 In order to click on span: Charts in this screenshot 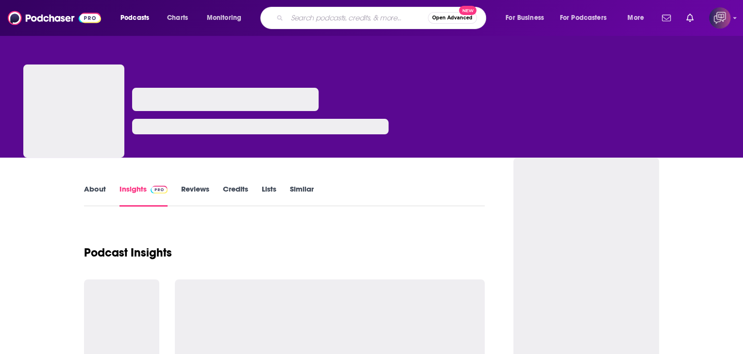, I will do `click(177, 18)`.